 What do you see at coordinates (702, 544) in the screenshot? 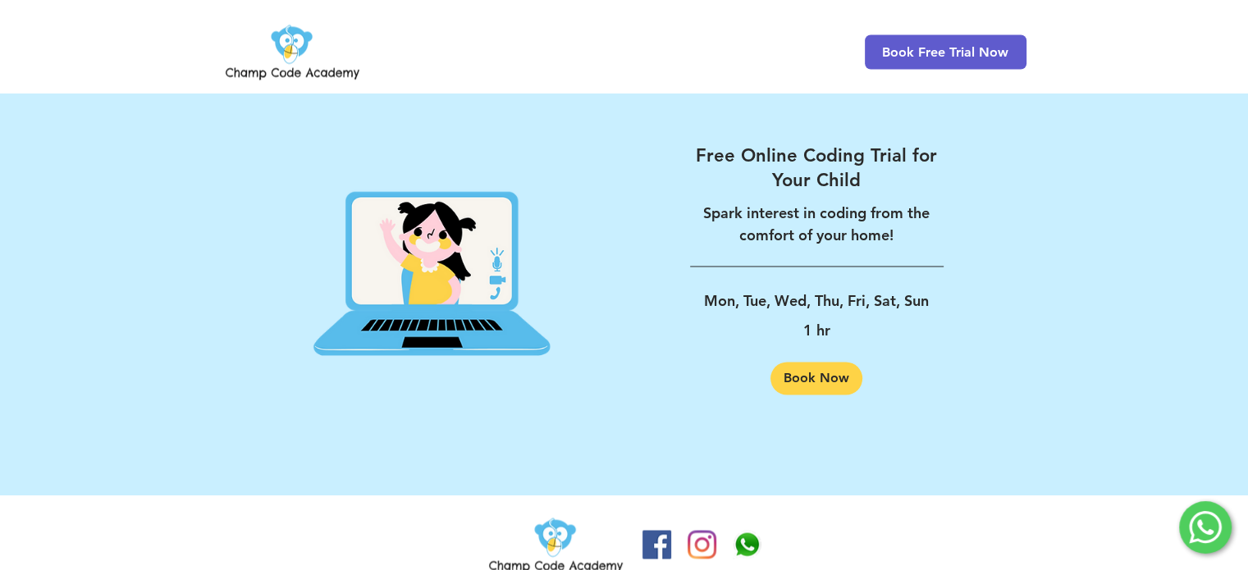
I see `a: Instagram` at bounding box center [702, 544].